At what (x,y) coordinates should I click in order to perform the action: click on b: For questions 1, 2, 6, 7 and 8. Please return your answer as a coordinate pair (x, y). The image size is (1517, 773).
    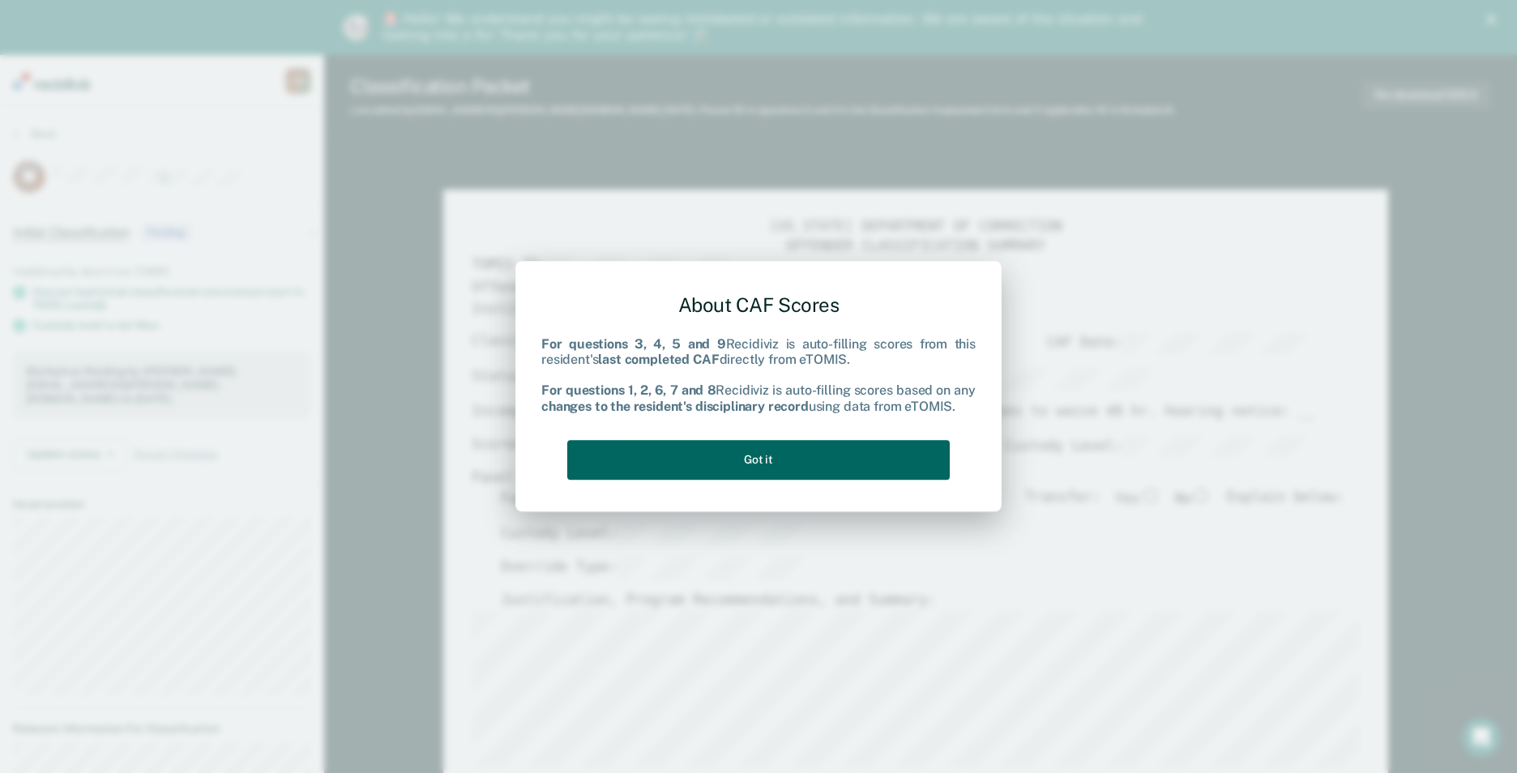
    Looking at the image, I should click on (628, 391).